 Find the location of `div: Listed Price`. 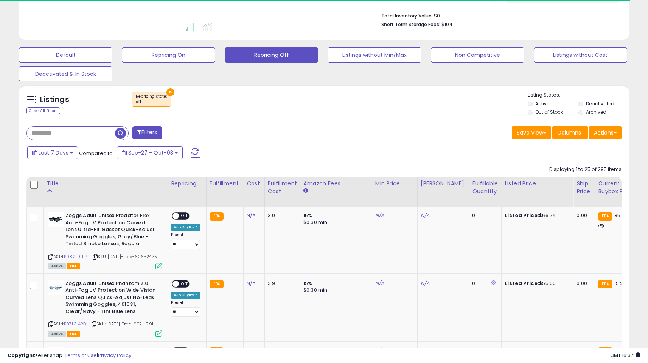

div: Listed Price is located at coordinates (538, 183).